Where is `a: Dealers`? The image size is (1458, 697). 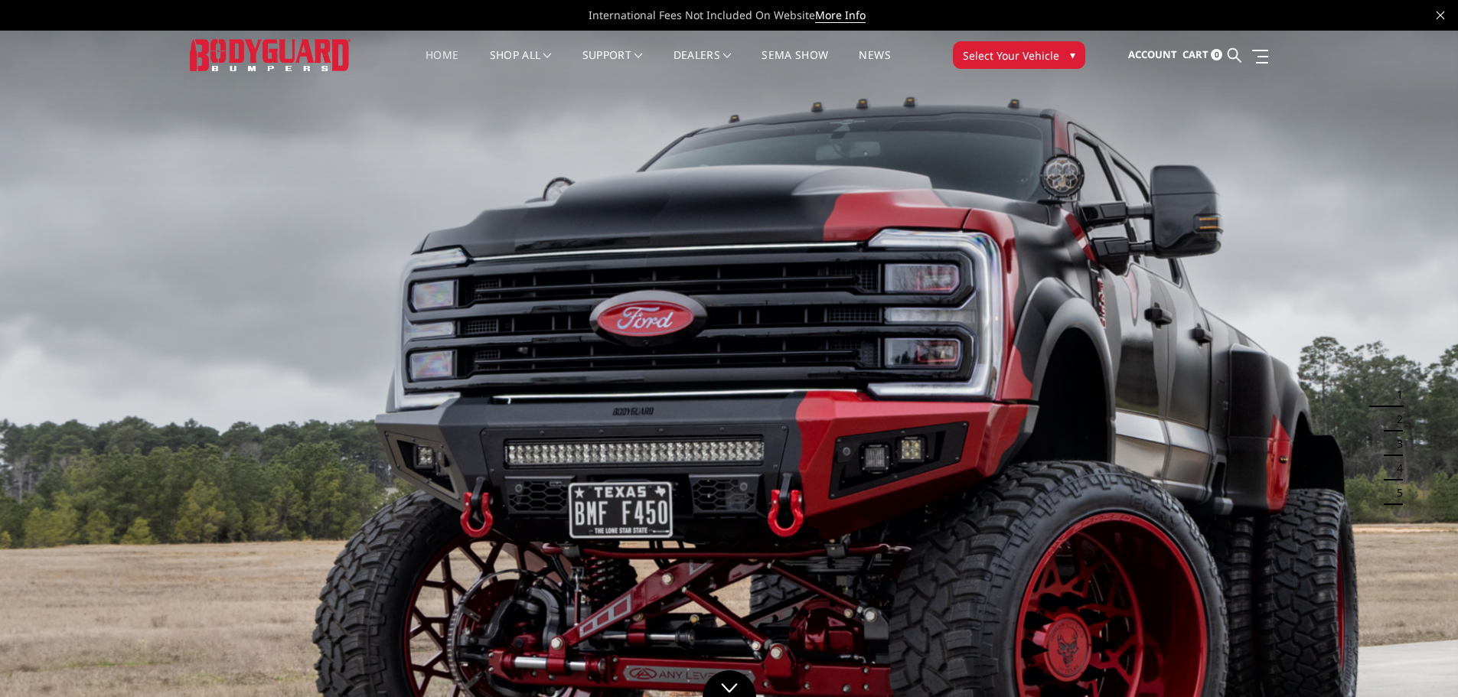
a: Dealers is located at coordinates (703, 64).